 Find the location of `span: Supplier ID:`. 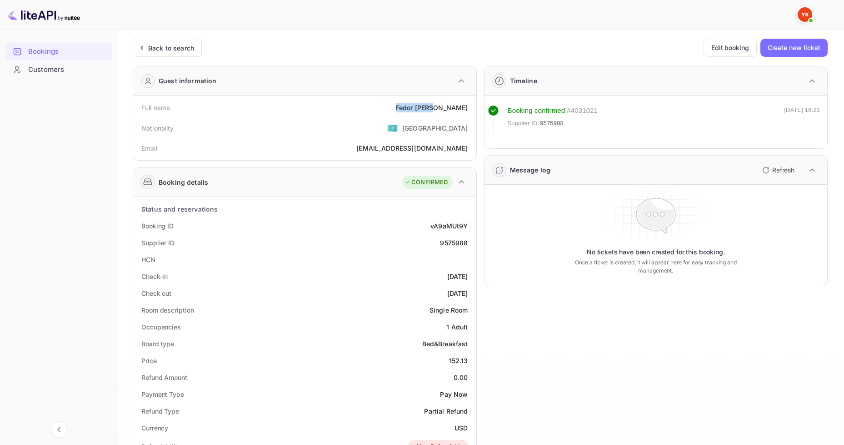

span: Supplier ID: is located at coordinates (524, 123).